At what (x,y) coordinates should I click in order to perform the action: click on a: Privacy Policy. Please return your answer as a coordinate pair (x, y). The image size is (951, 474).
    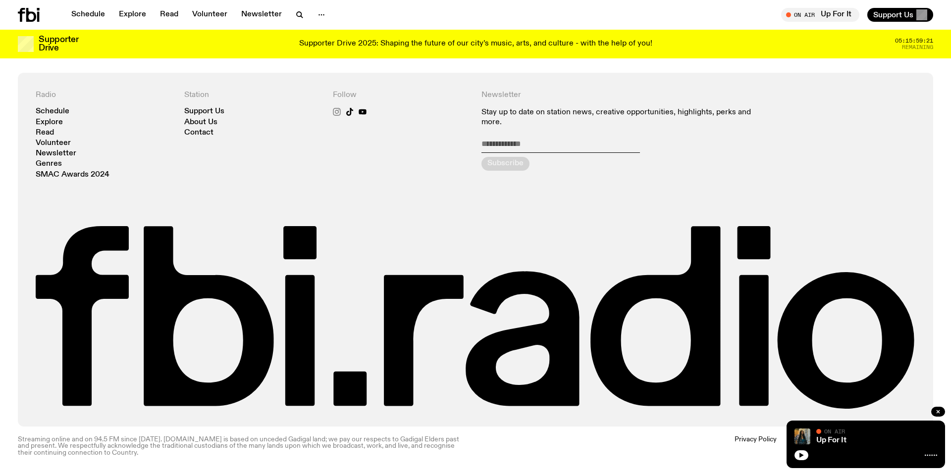
    Looking at the image, I should click on (755, 447).